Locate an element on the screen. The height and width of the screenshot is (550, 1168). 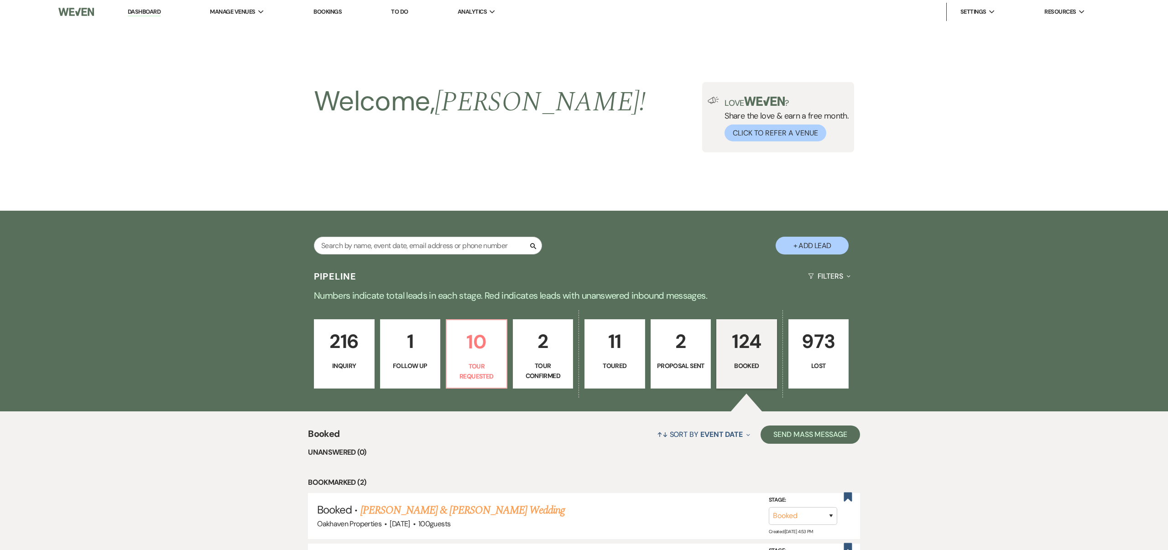
p: 10 is located at coordinates (476, 342).